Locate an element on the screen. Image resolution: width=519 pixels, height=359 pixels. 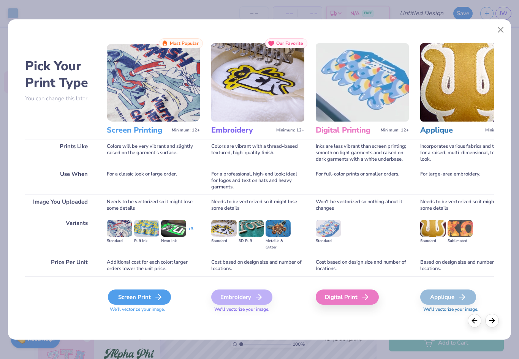
img: Screen Printing is located at coordinates (153, 83).